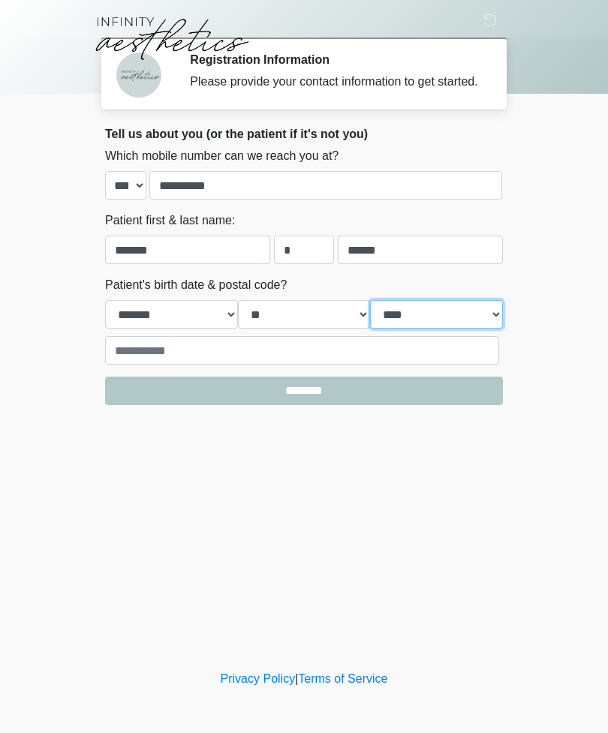 The height and width of the screenshot is (733, 608). Describe the element at coordinates (304, 134) in the screenshot. I see `h2: Tell us about you (or the patient if it's not you)` at that location.